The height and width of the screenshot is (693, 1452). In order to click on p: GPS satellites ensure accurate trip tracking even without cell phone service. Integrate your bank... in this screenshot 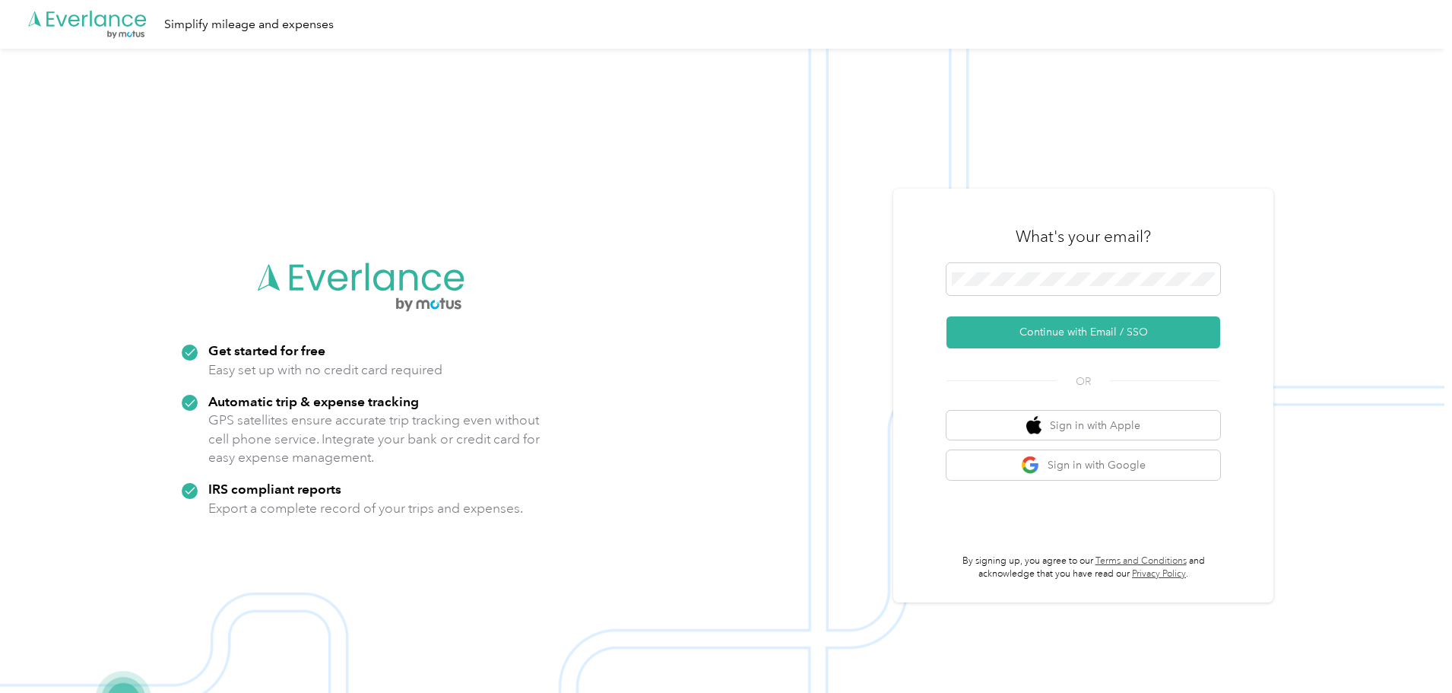, I will do `click(374, 439)`.